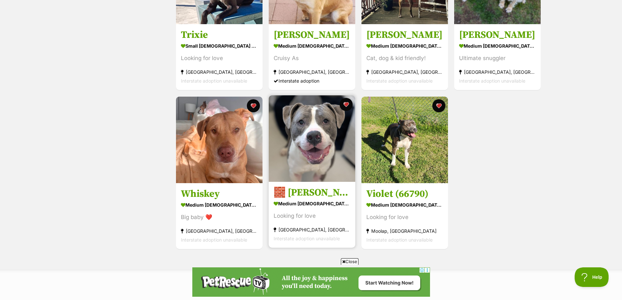  Describe the element at coordinates (405, 140) in the screenshot. I see `img: Violet (66790)` at that location.